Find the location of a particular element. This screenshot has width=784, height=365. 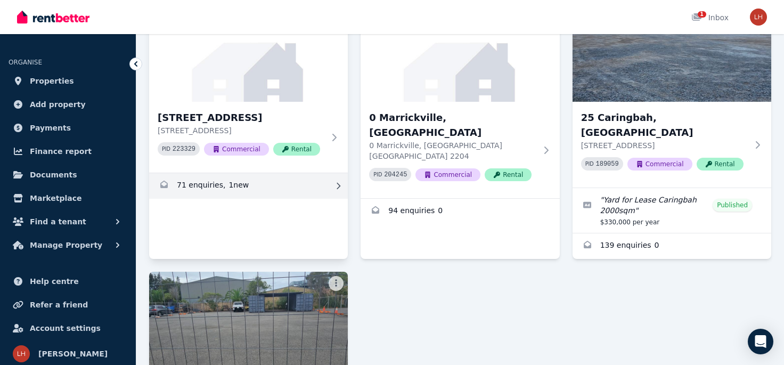

a: Refer a friend is located at coordinates (68, 305).